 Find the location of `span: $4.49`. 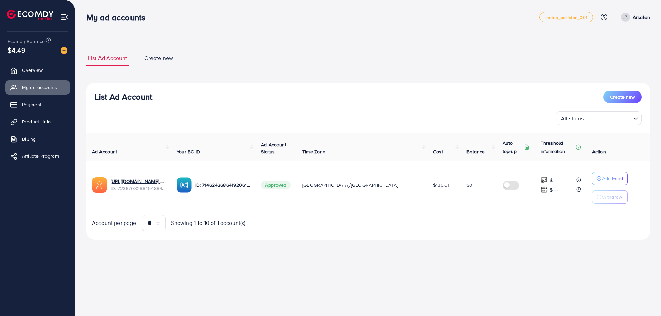

span: $4.49 is located at coordinates (17, 50).